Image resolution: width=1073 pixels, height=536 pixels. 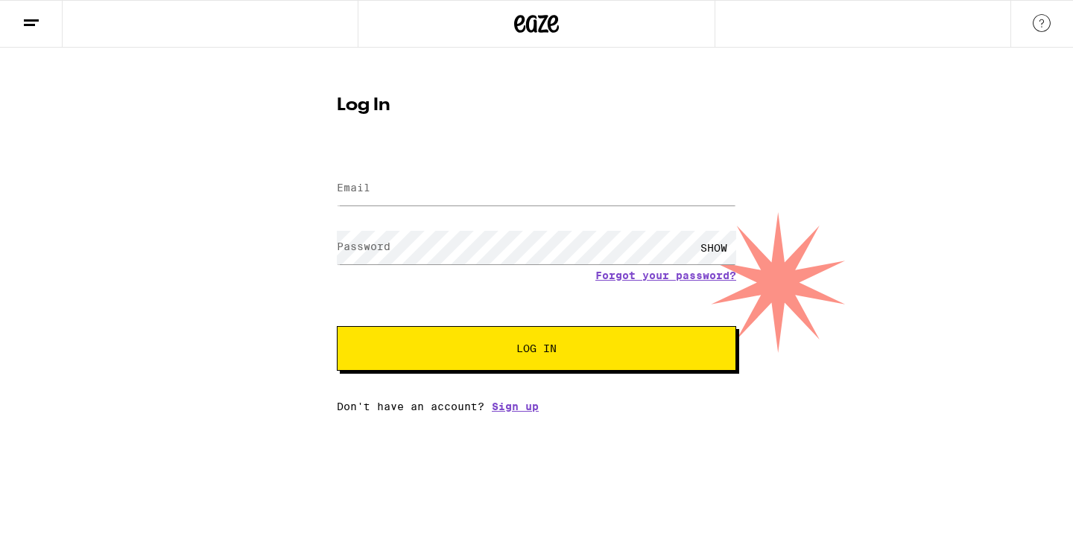 What do you see at coordinates (515, 407) in the screenshot?
I see `a: Sign up` at bounding box center [515, 407].